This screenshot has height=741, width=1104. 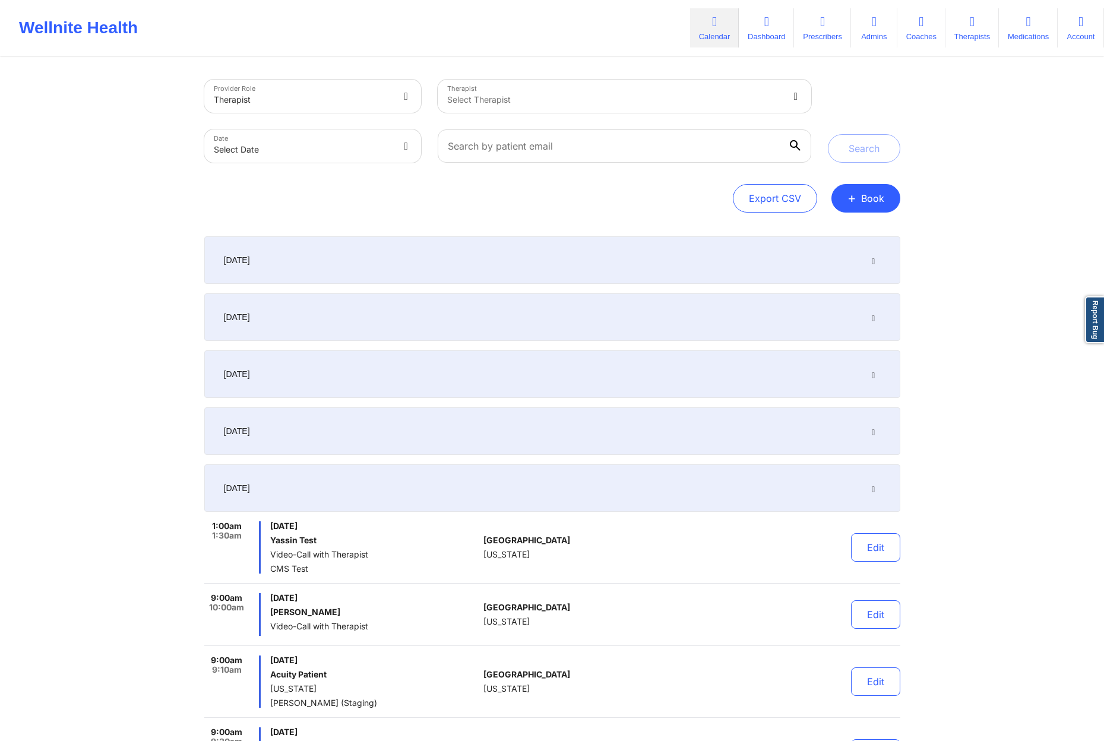 I want to click on span: CMS Test, so click(x=374, y=569).